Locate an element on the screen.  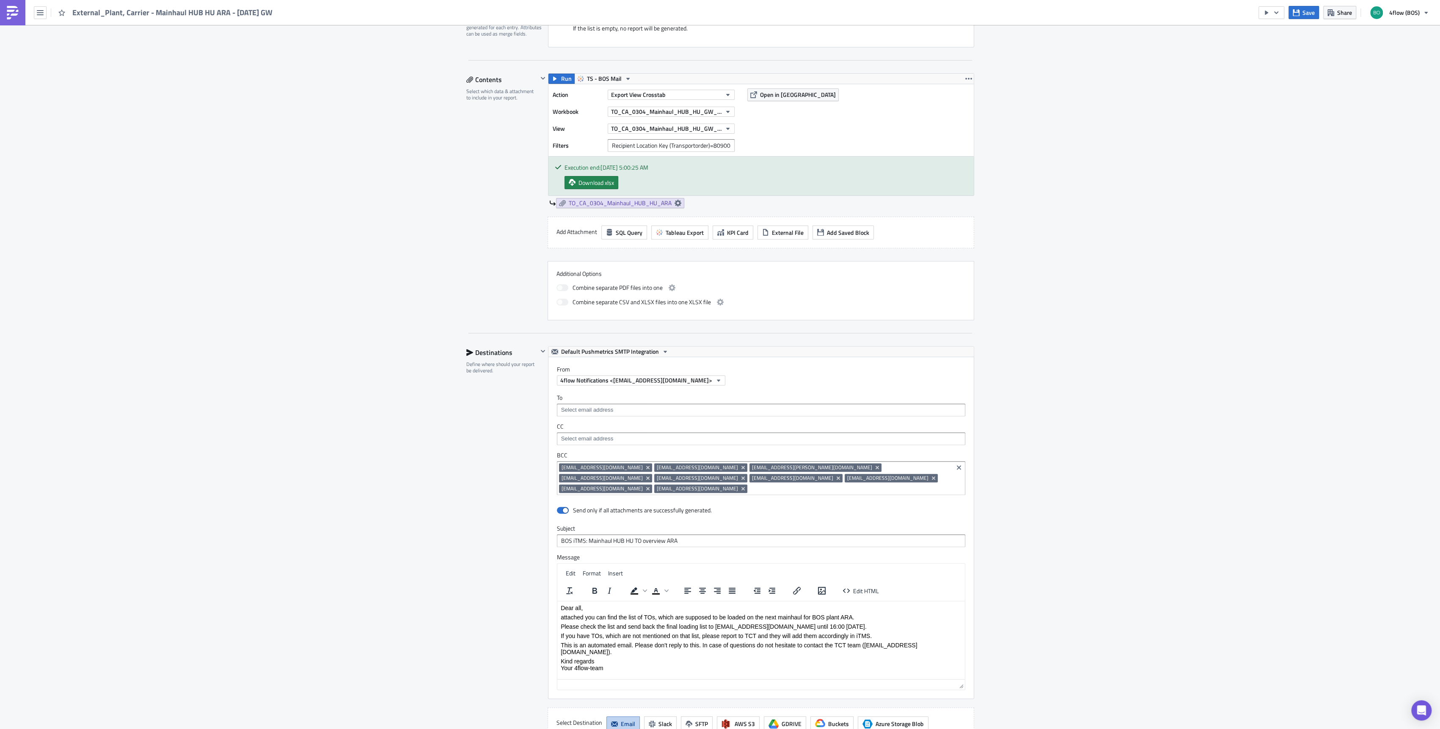
button: Tableau Export is located at coordinates (680, 232).